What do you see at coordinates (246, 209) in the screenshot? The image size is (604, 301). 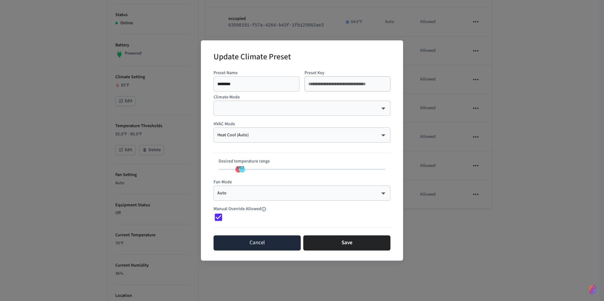 I see `span: This property is being deprecated. Consider using the schedule's override allowed property instead.` at bounding box center [246, 209].